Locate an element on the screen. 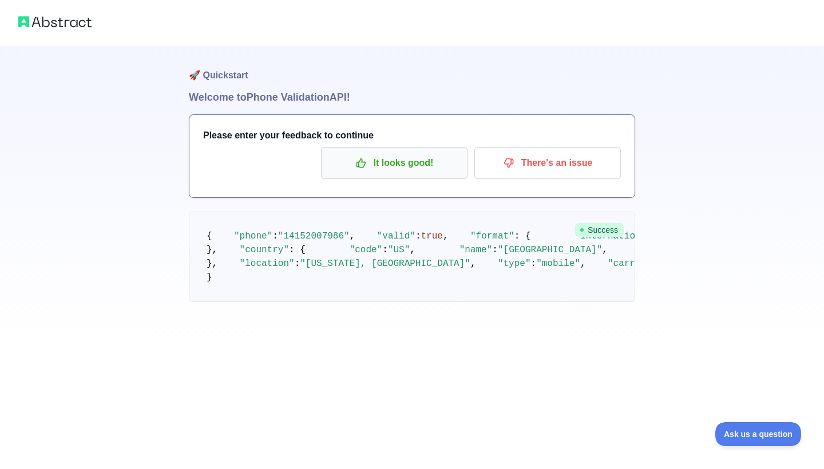 The image size is (824, 469). span: "valid" is located at coordinates (396, 236).